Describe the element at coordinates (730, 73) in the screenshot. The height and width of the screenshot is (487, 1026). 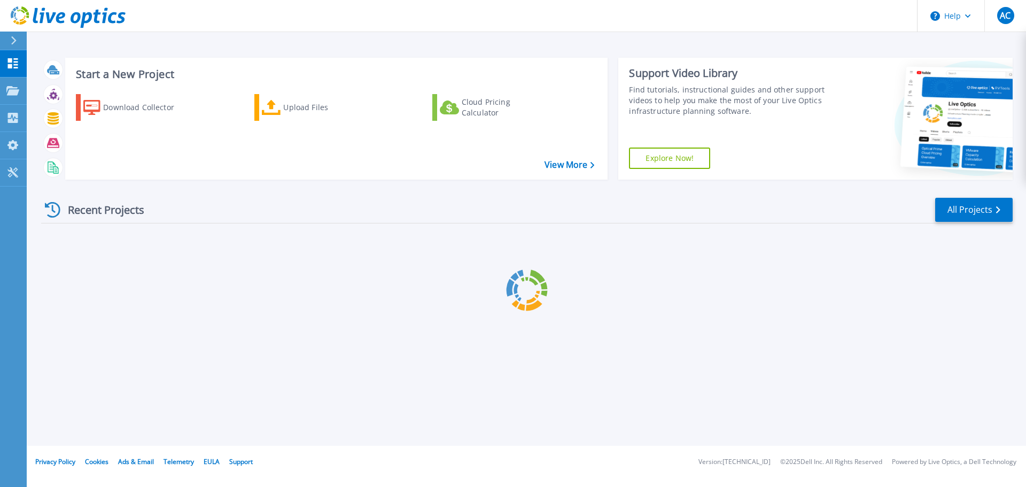
I see `div: Support Video Library` at that location.